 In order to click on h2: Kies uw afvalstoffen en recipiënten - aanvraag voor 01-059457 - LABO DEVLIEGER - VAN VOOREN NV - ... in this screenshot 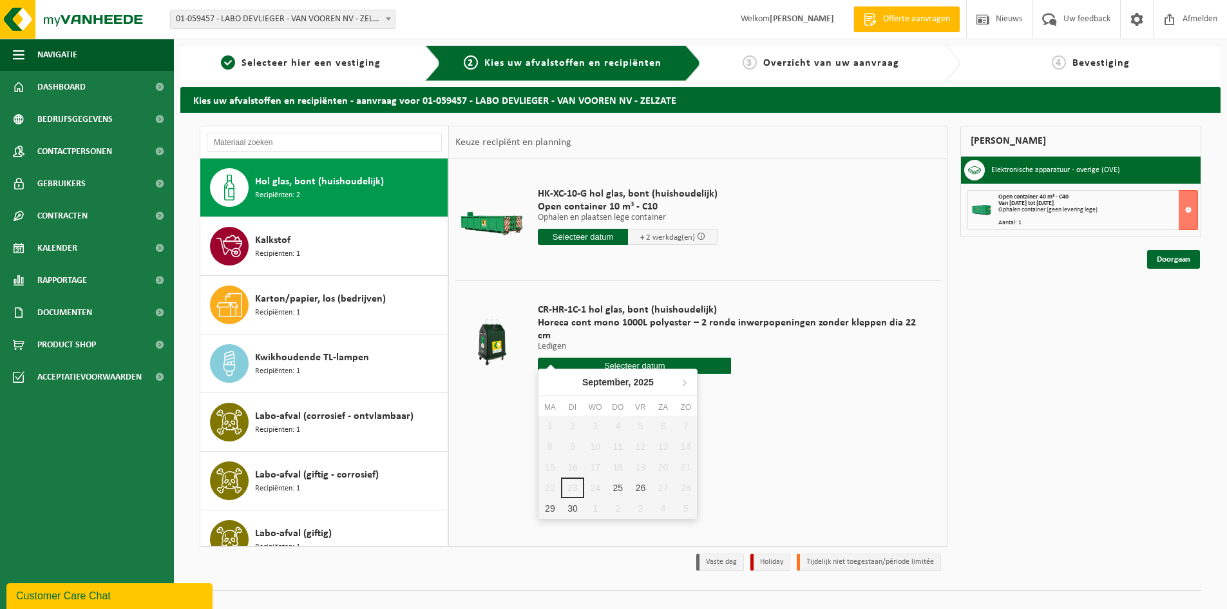, I will do `click(700, 99)`.